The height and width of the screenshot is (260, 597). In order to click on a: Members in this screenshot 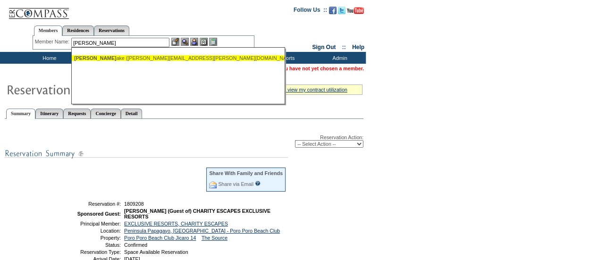, I will do `click(48, 31)`.